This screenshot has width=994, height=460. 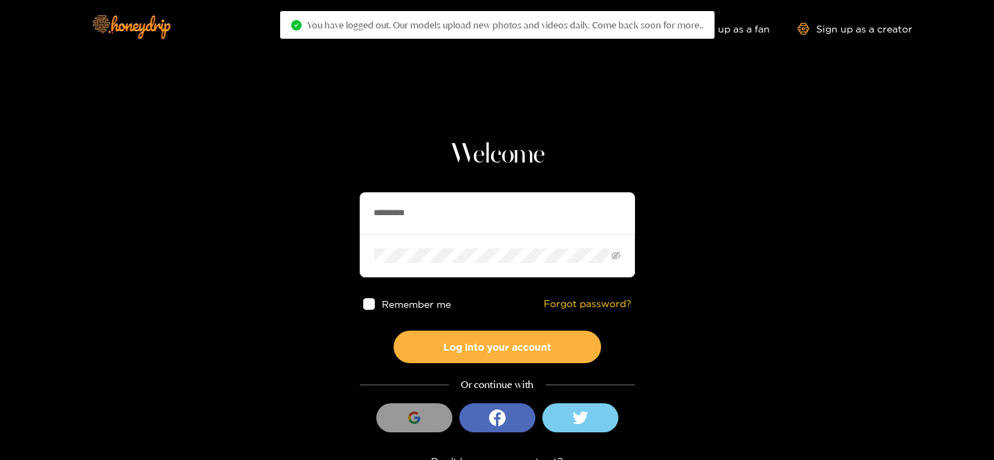 I want to click on span: You have logged out. Our models upload new photos and videos daily. Come back soon for more.., so click(x=505, y=25).